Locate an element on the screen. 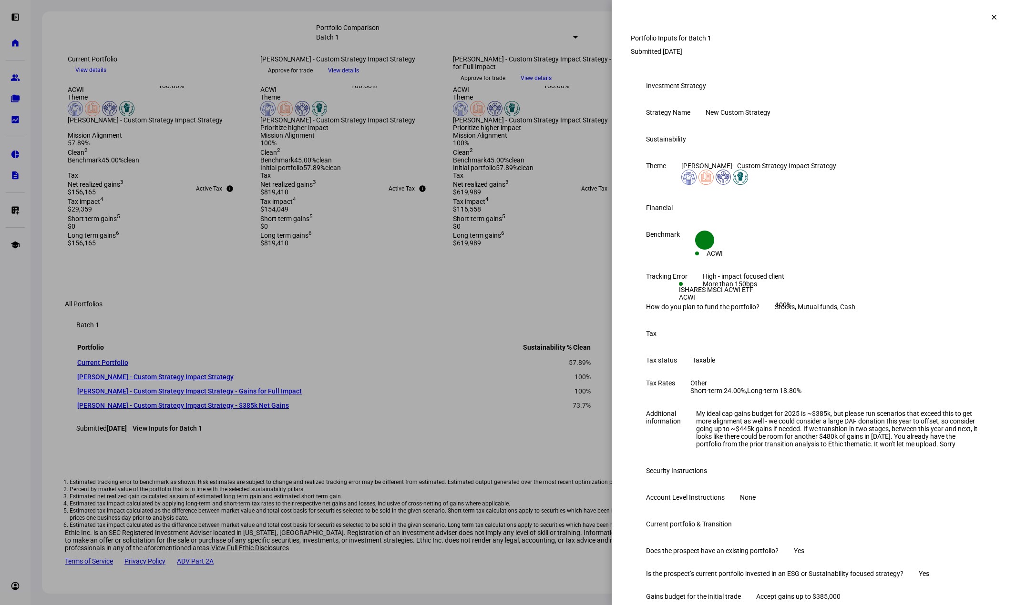 Image resolution: width=1016 pixels, height=605 pixels. div: Does the prospect have an existing portfolio? is located at coordinates (712, 551).